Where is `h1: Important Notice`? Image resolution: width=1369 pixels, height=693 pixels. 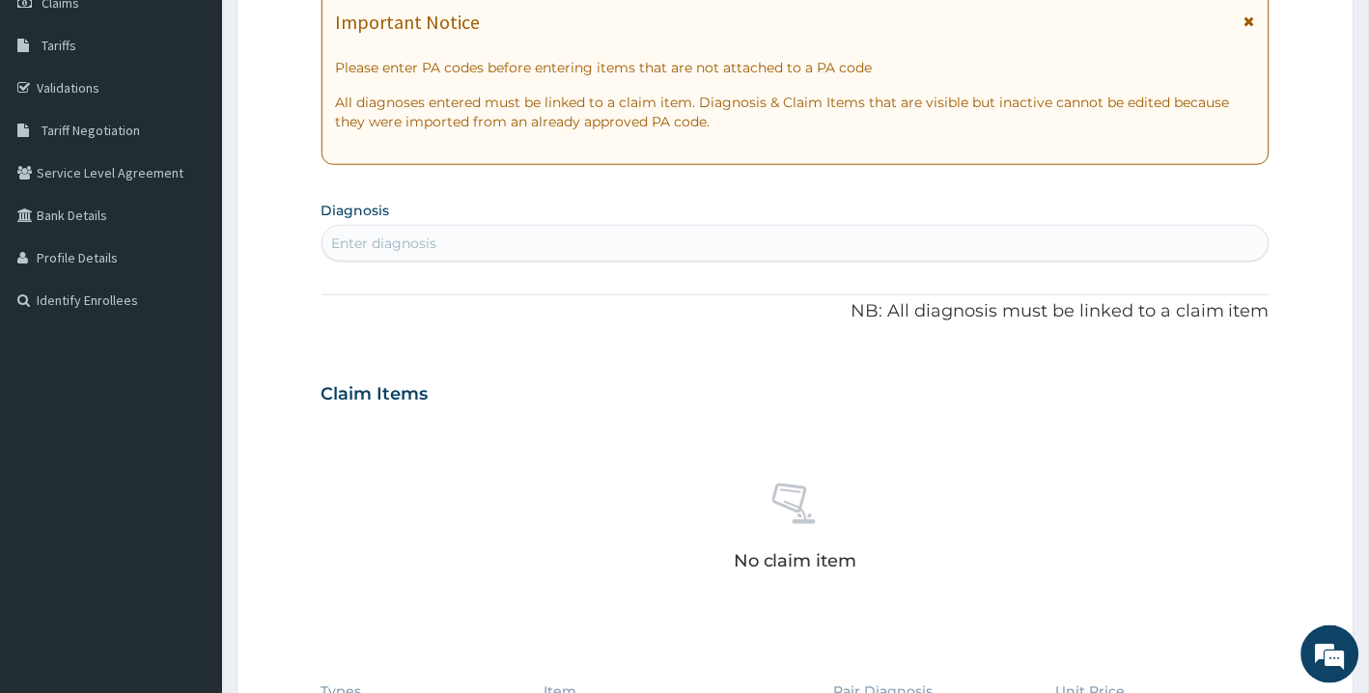 h1: Important Notice is located at coordinates (408, 22).